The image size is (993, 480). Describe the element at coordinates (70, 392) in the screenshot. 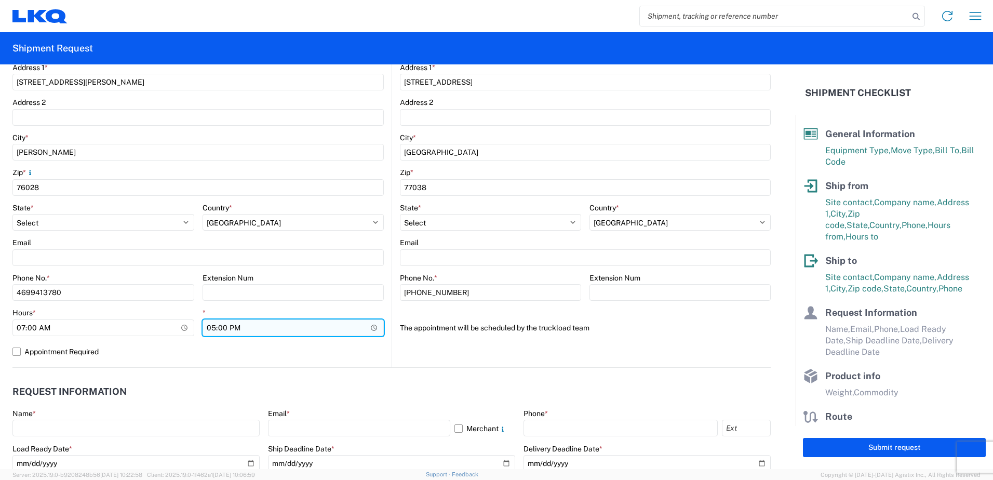

I see `h2: Request Information` at that location.